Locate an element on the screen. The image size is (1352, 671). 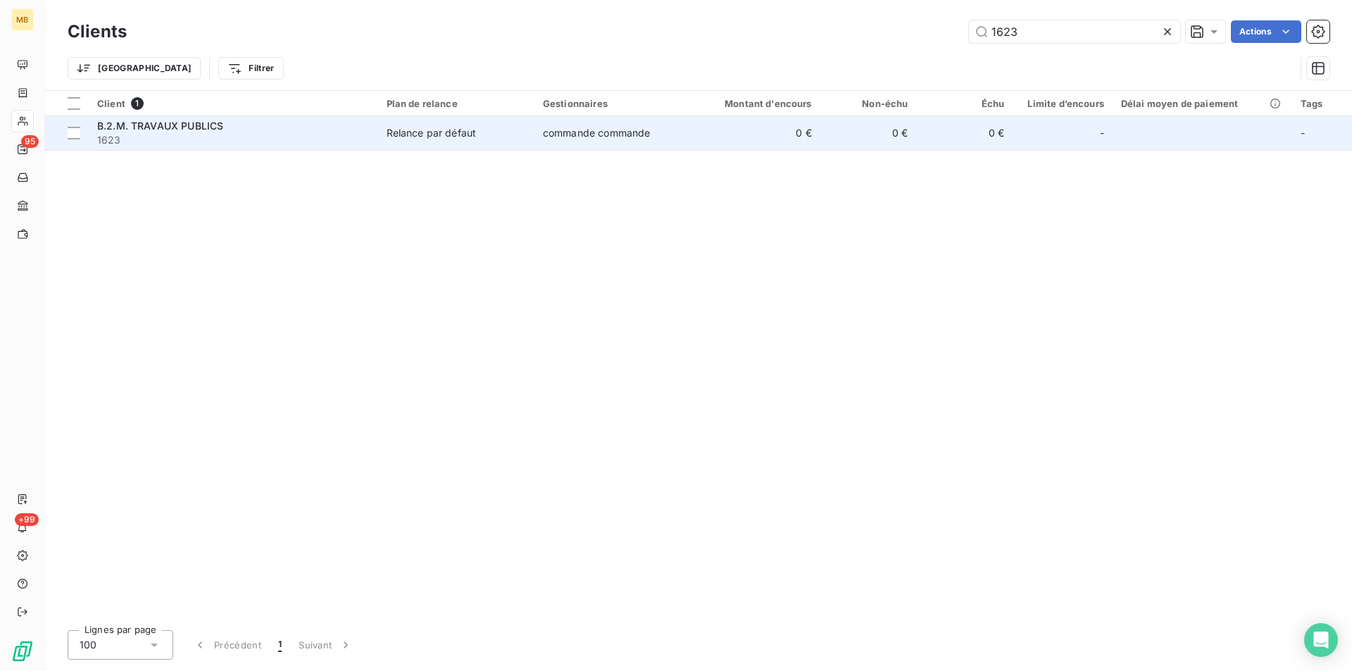
div: Plan de relance is located at coordinates (456, 104).